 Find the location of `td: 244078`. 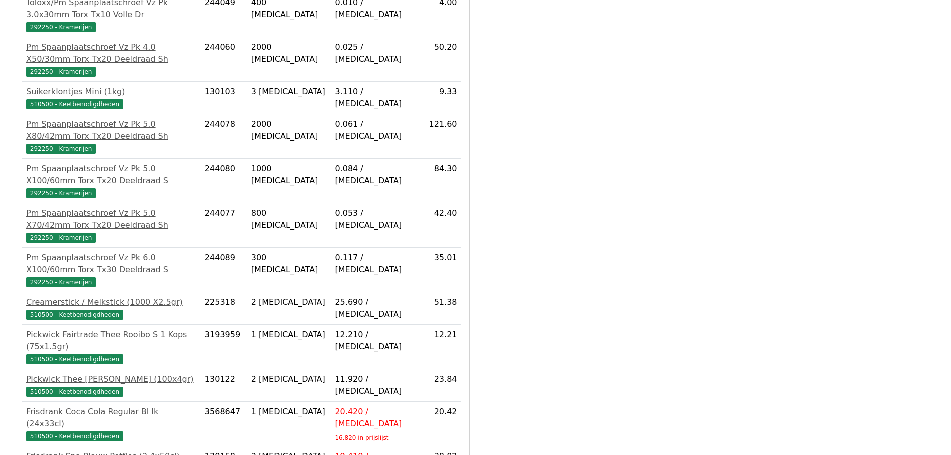

td: 244078 is located at coordinates (224, 136).